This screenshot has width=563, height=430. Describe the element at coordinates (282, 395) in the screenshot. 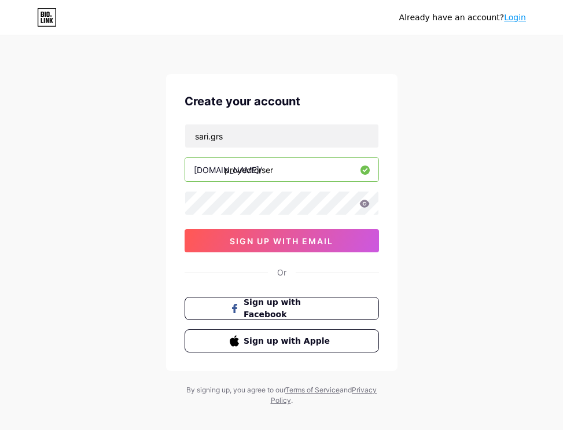

I see `div: By signing up, you agree to our and .` at that location.